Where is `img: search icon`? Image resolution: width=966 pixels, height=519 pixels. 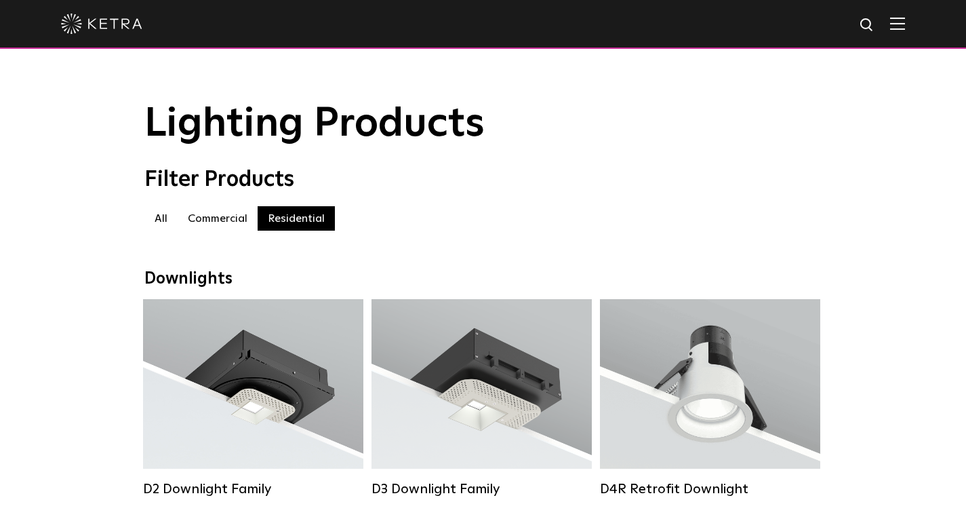 img: search icon is located at coordinates (867, 25).